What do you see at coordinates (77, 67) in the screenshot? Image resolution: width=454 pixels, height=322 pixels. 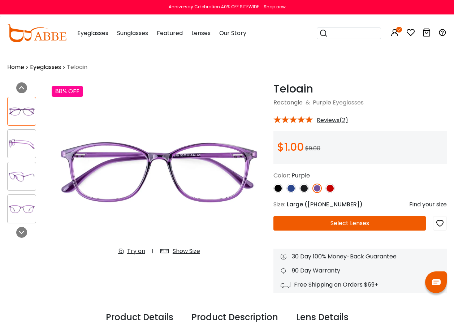 I see `span: Teloain` at bounding box center [77, 67].